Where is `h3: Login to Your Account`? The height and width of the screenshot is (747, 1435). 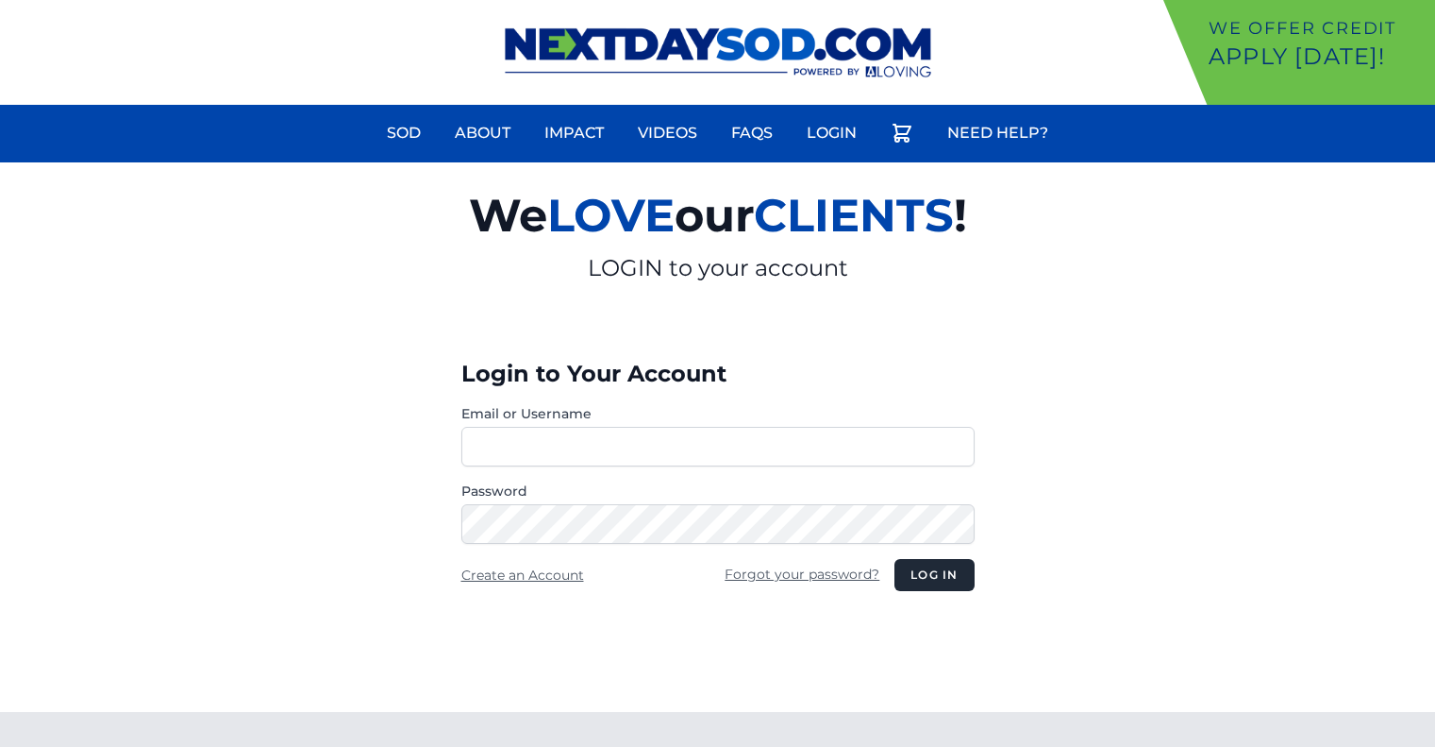
h3: Login to Your Account is located at coordinates (718, 374).